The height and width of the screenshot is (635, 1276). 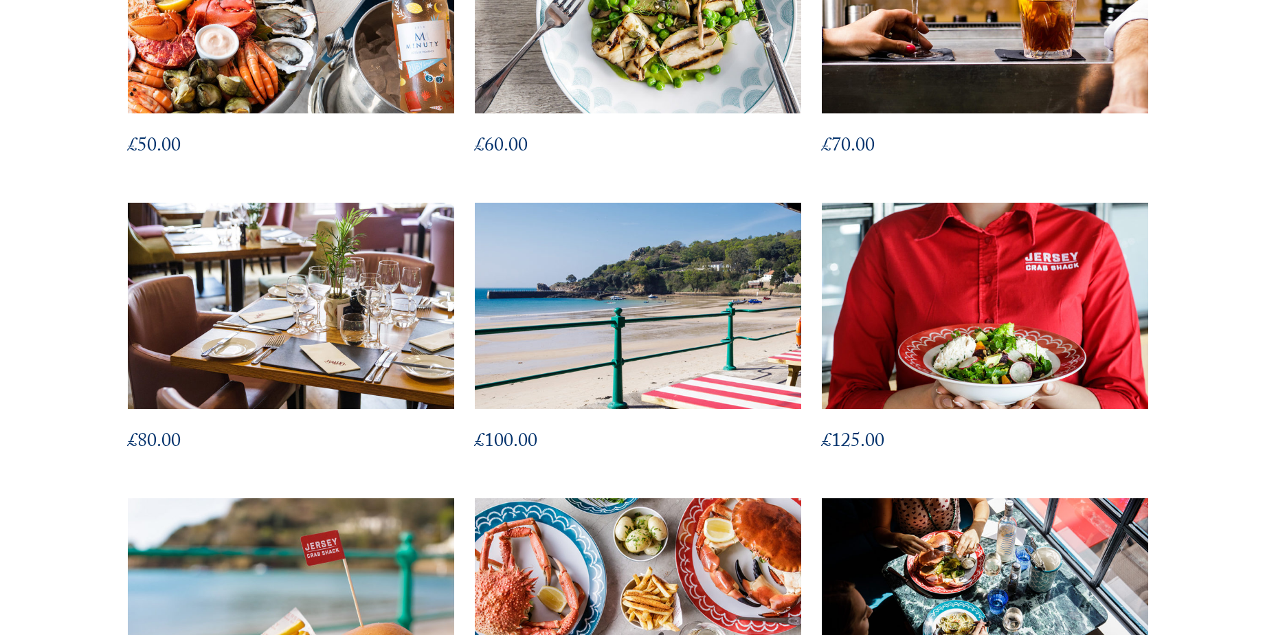 I want to click on bdi: 70.00, so click(x=848, y=147).